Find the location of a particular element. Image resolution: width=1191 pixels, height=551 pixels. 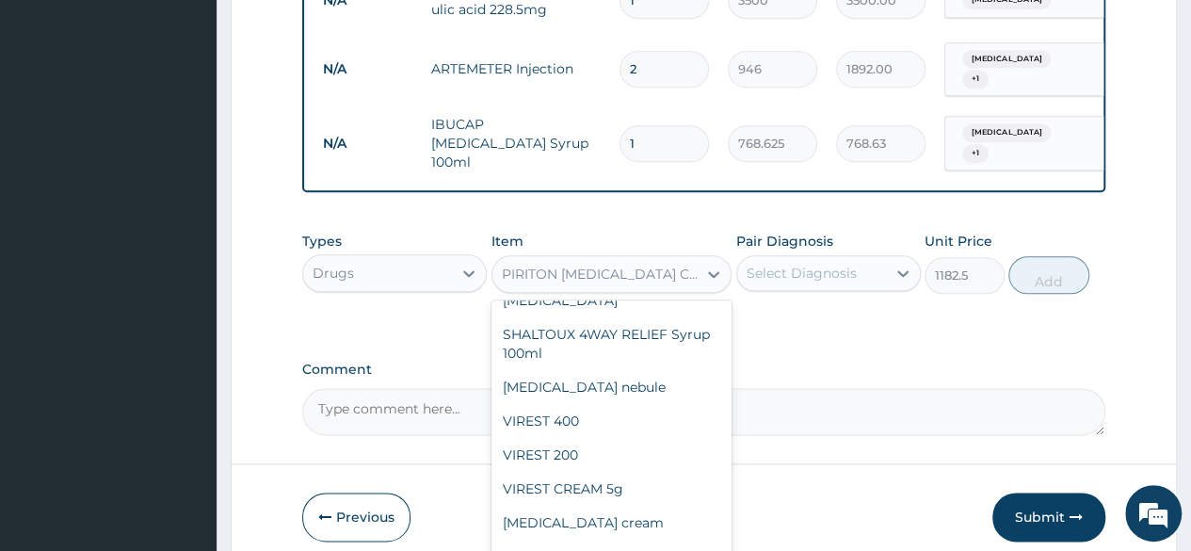

div: SHALTOUX 4WAY RELIEF Syrup 100ml is located at coordinates (612, 344).